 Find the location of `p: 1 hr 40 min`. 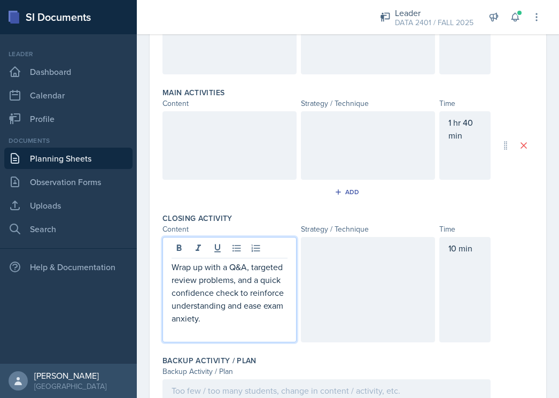

p: 1 hr 40 min is located at coordinates (465, 129).